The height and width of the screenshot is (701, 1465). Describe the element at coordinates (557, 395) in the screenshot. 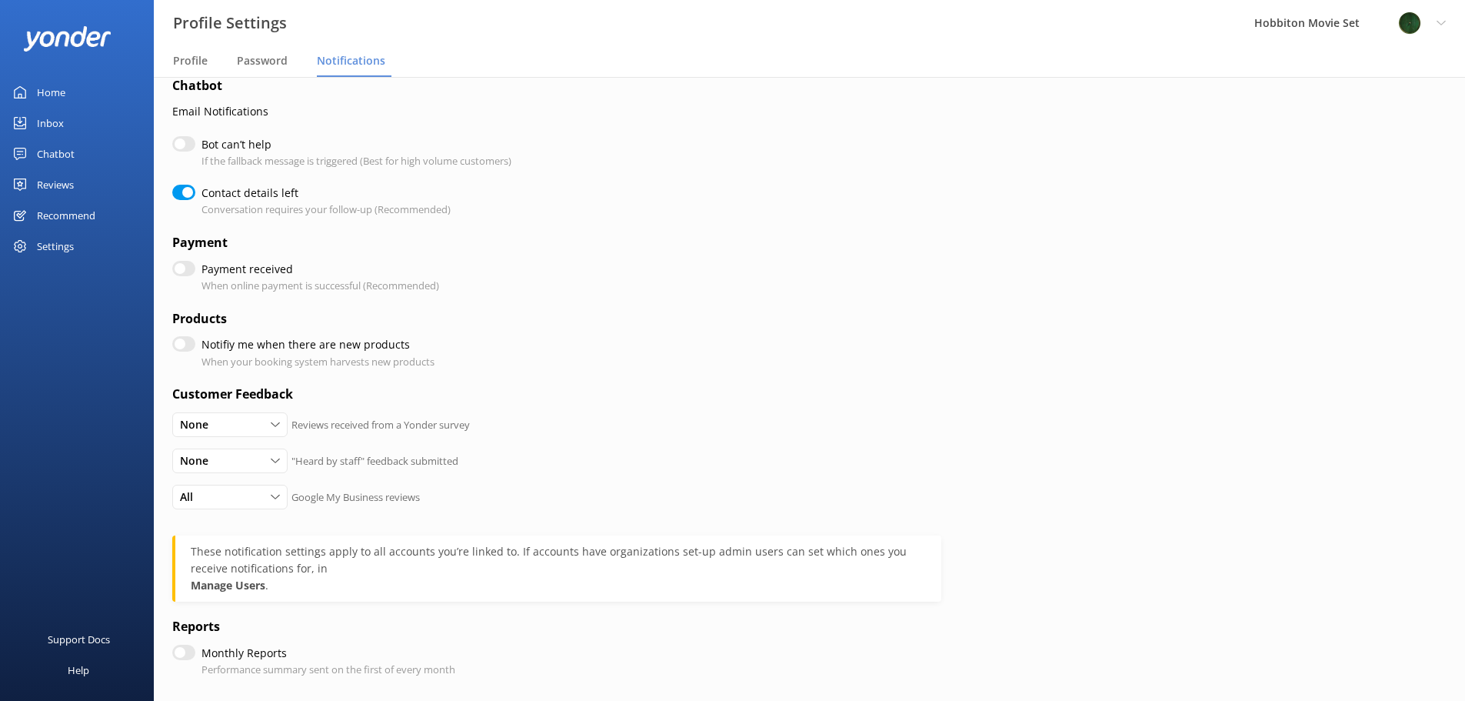

I see `h4: Customer Feedback` at that location.